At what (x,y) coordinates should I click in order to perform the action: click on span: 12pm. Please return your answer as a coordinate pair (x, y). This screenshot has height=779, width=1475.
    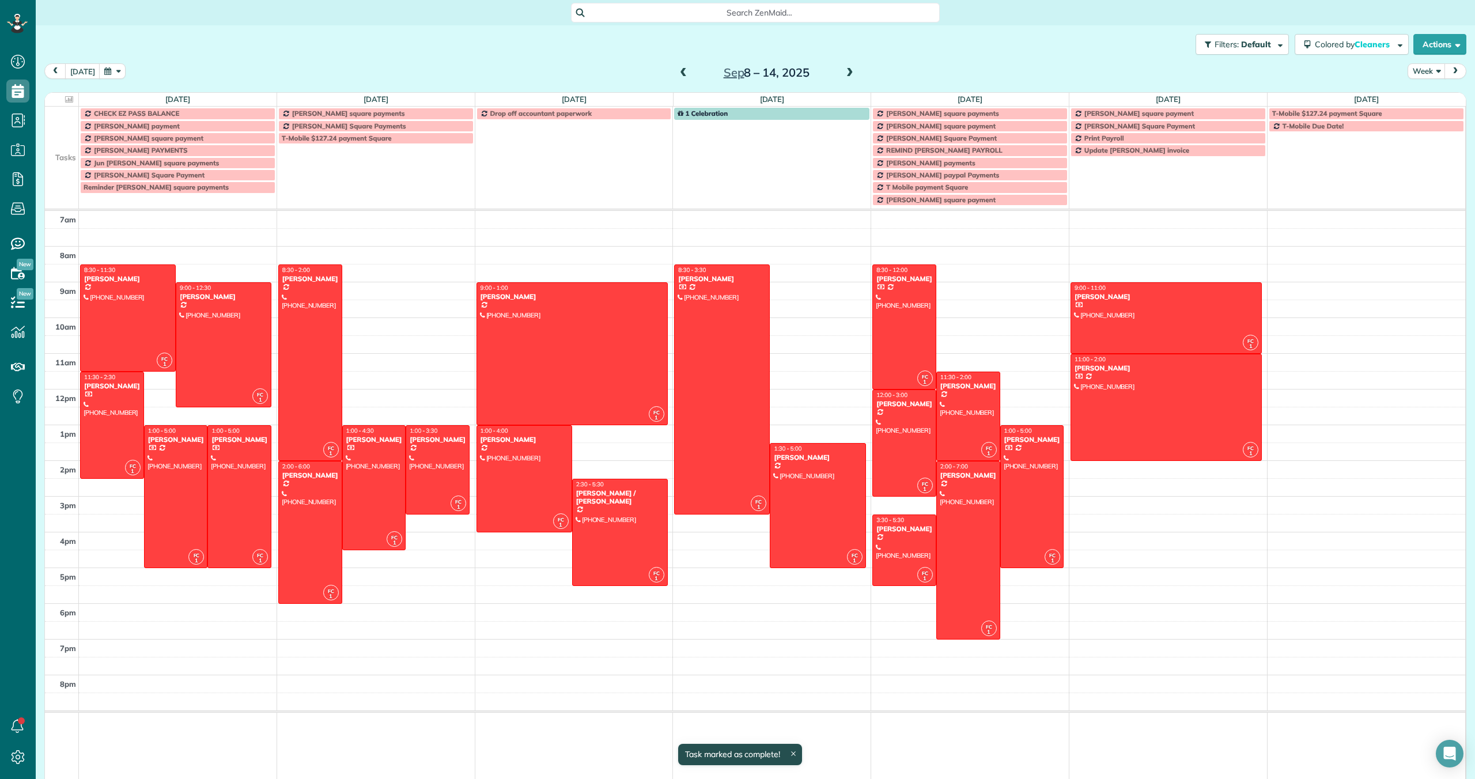
    Looking at the image, I should click on (66, 398).